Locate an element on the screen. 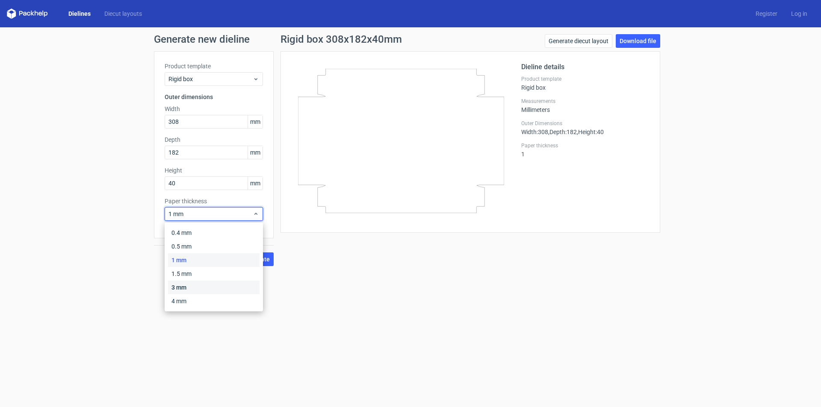 The width and height of the screenshot is (821, 407). div: 1.5 mm is located at coordinates (214, 274).